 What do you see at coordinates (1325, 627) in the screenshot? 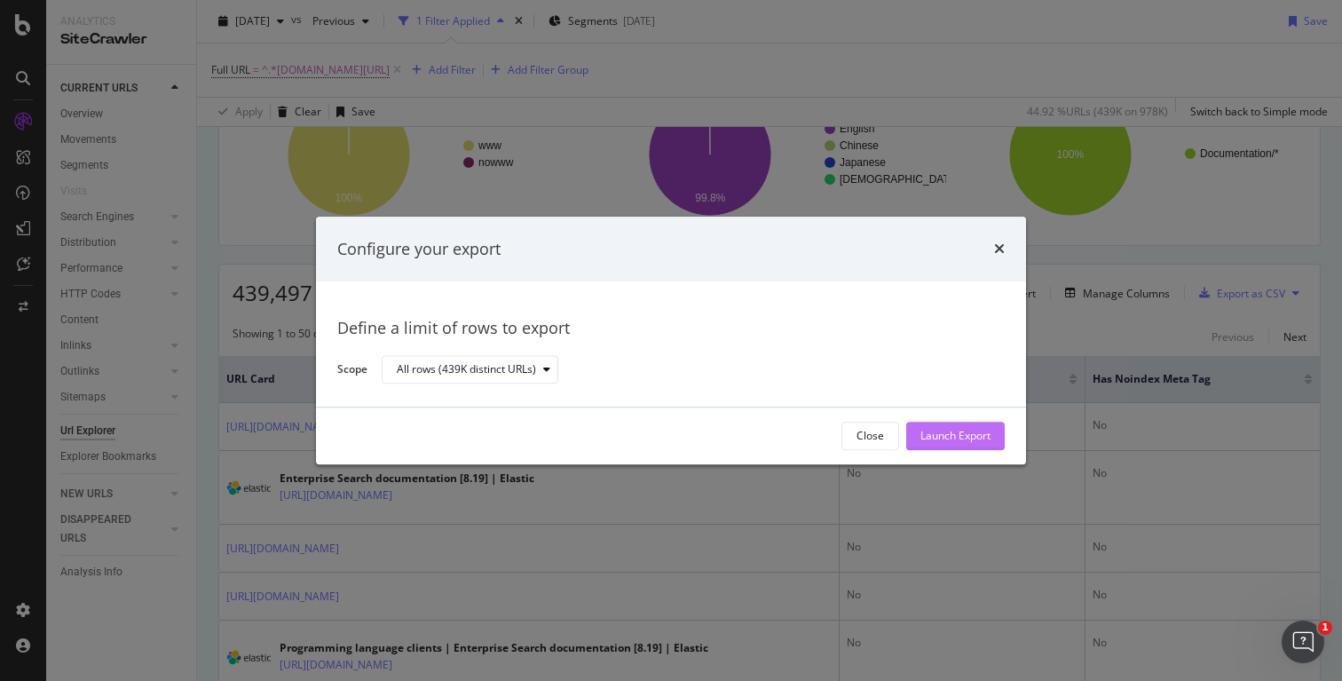
I see `span: 1` at bounding box center [1325, 627].